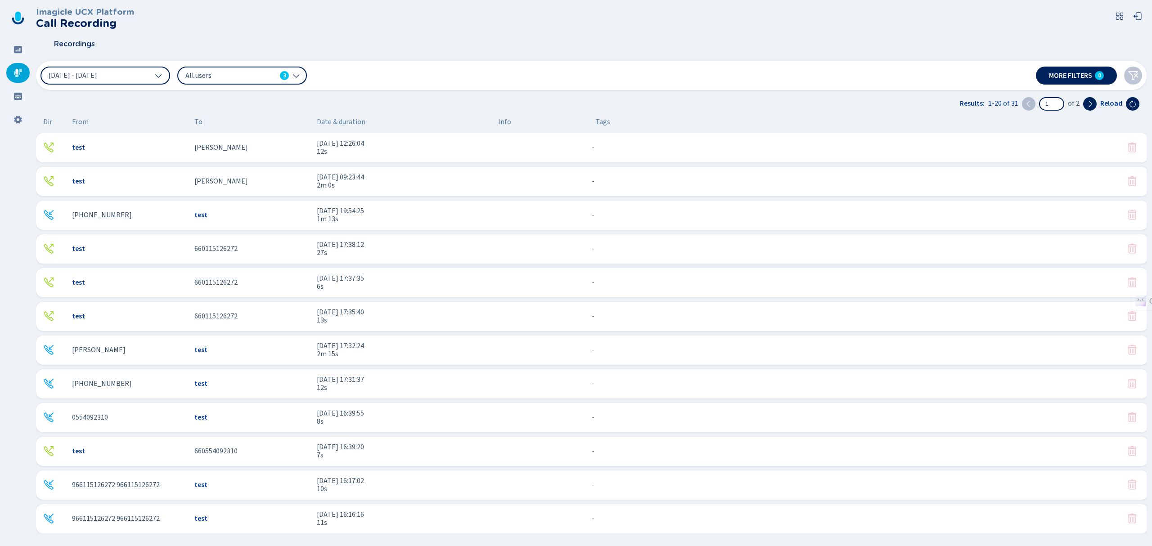 This screenshot has width=1152, height=546. What do you see at coordinates (18, 96) in the screenshot?
I see `div: Groups` at bounding box center [18, 96].